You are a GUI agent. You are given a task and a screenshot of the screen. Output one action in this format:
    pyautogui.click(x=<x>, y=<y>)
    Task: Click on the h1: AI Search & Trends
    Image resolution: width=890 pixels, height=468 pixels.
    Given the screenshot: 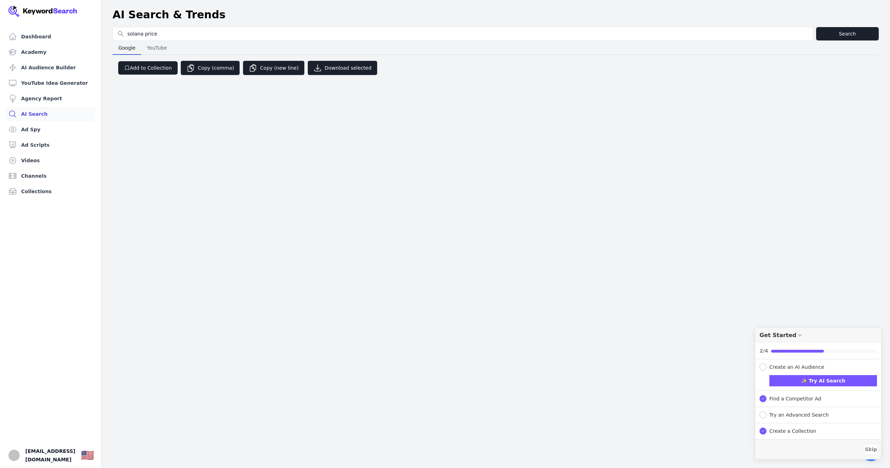 What is the action you would take?
    pyautogui.click(x=169, y=15)
    